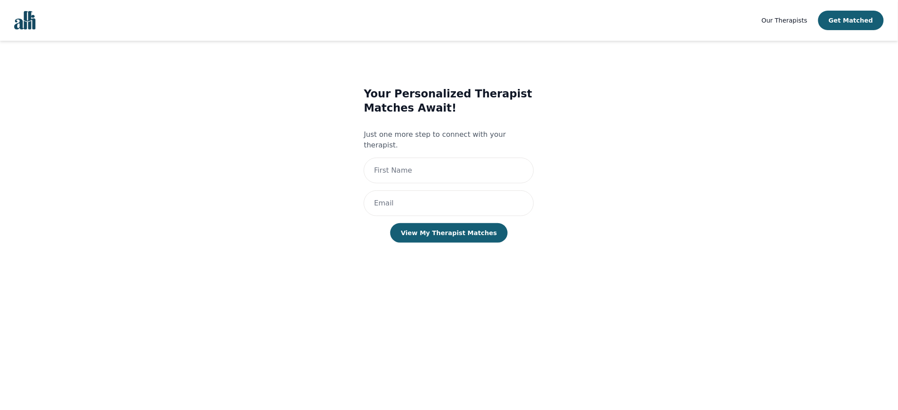 The height and width of the screenshot is (410, 898). What do you see at coordinates (851, 20) in the screenshot?
I see `a: Get Matched` at bounding box center [851, 20].